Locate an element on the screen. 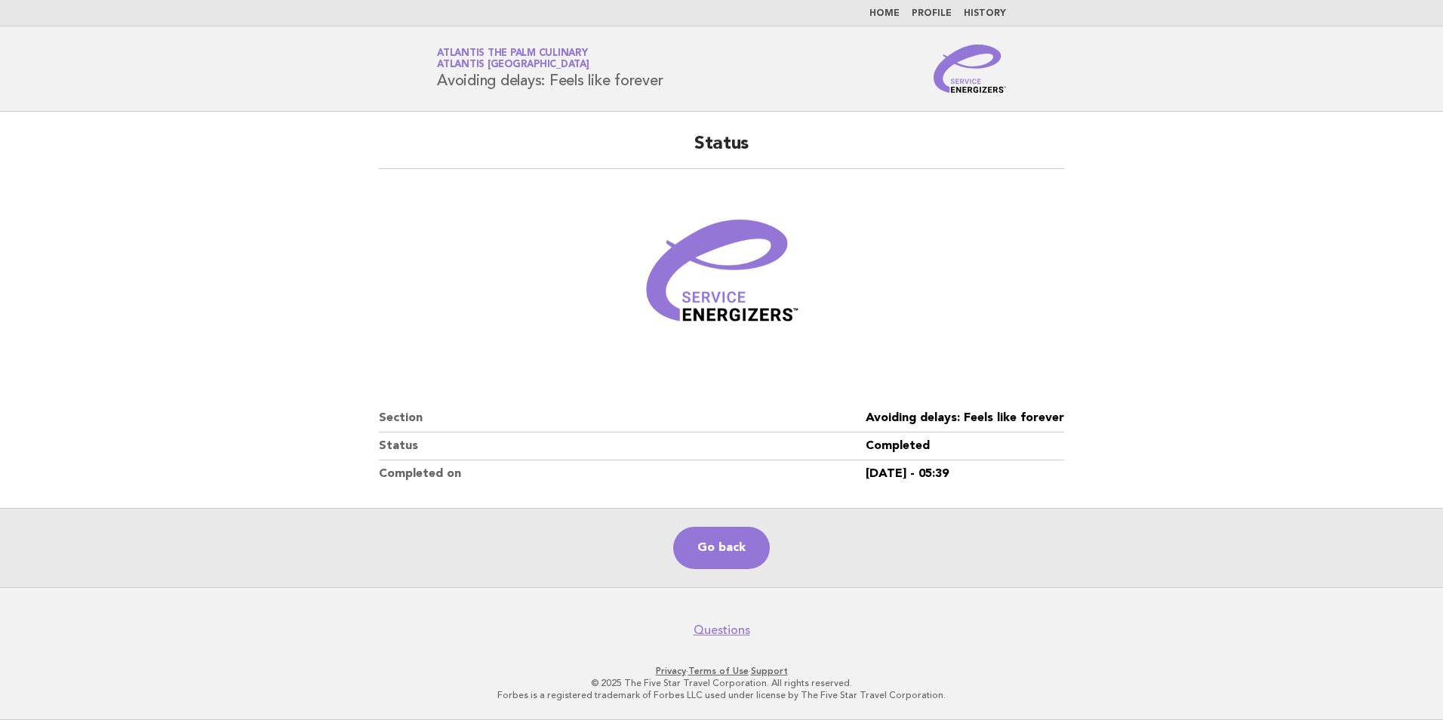 This screenshot has height=720, width=1443. img: Service Energizers is located at coordinates (970, 69).